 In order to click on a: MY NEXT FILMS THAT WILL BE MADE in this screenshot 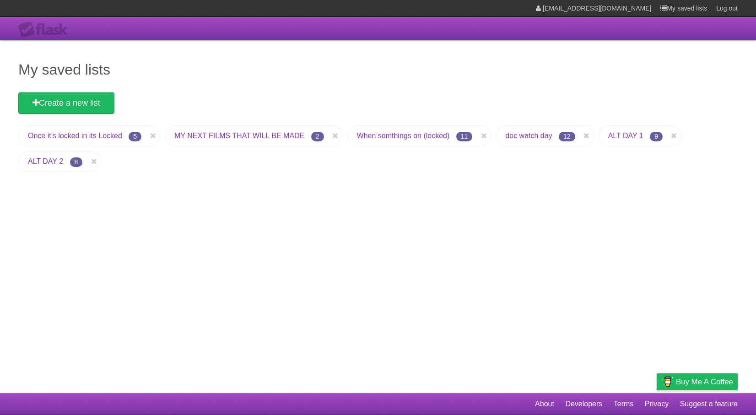, I will do `click(239, 135)`.